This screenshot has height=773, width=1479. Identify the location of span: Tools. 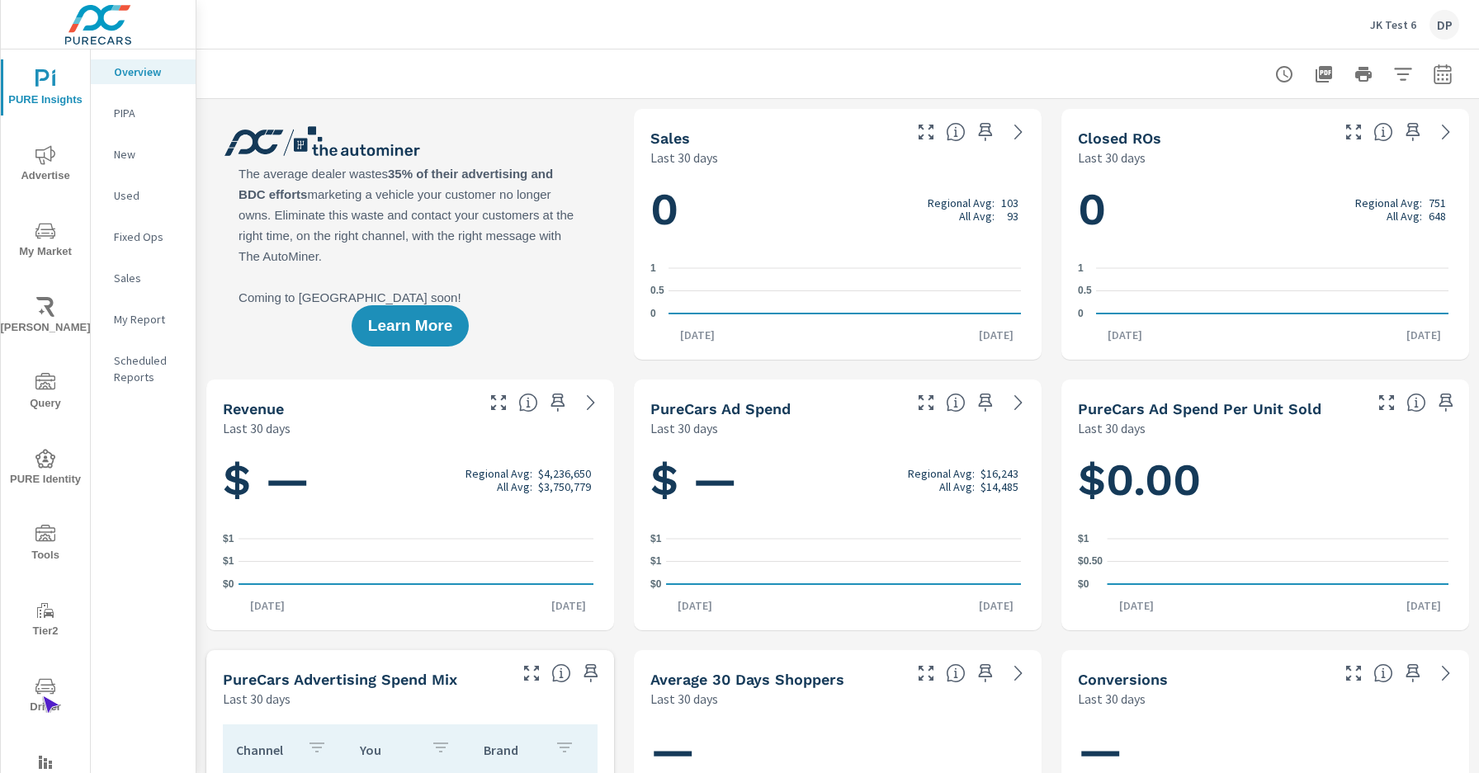
(45, 545).